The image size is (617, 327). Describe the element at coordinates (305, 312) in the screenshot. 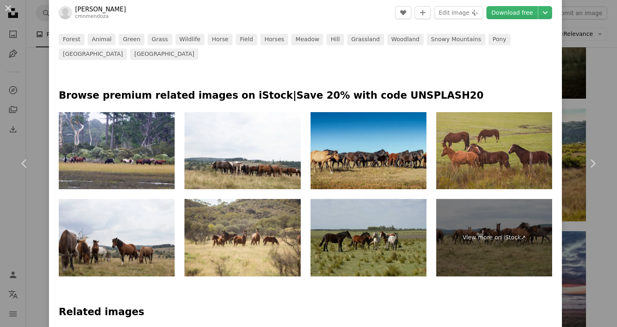

I see `h4: Related images` at that location.